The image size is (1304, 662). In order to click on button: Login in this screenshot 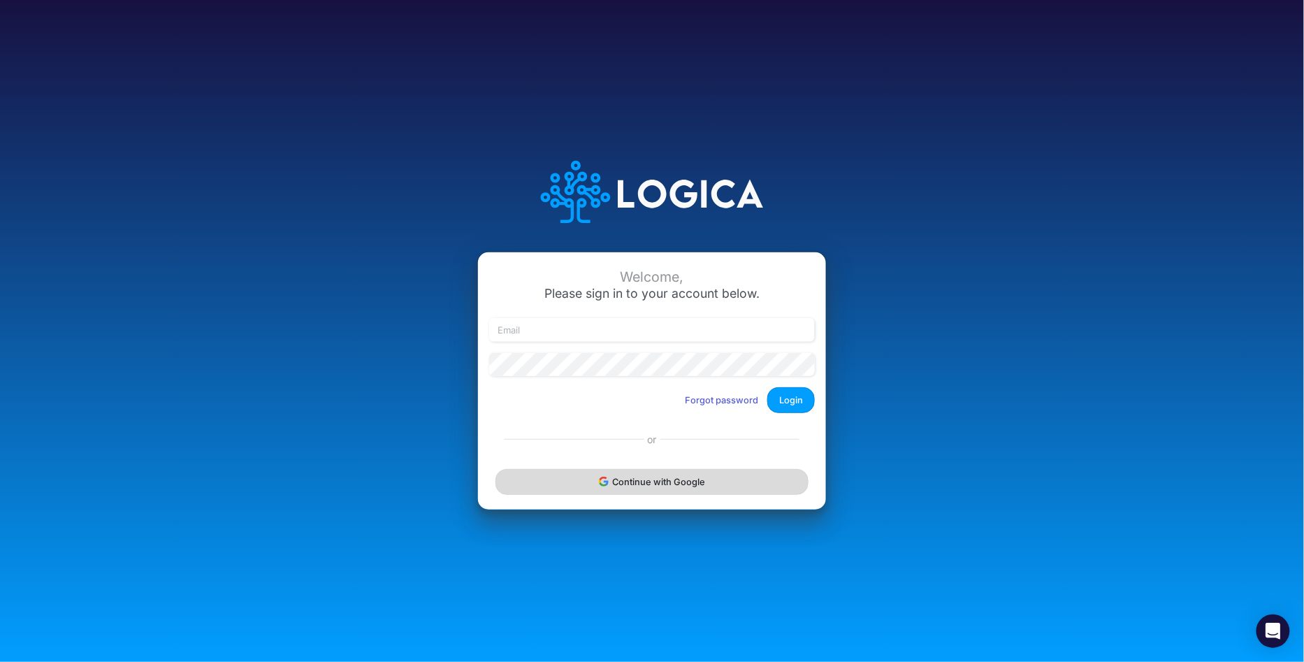, I will do `click(791, 400)`.